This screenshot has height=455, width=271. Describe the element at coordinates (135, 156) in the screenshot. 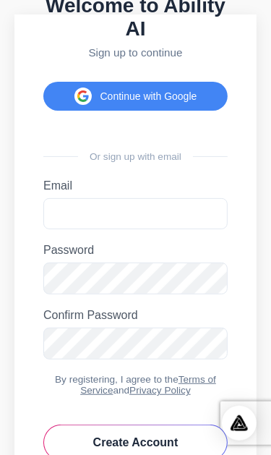

I see `div: Or sign up with email` at that location.